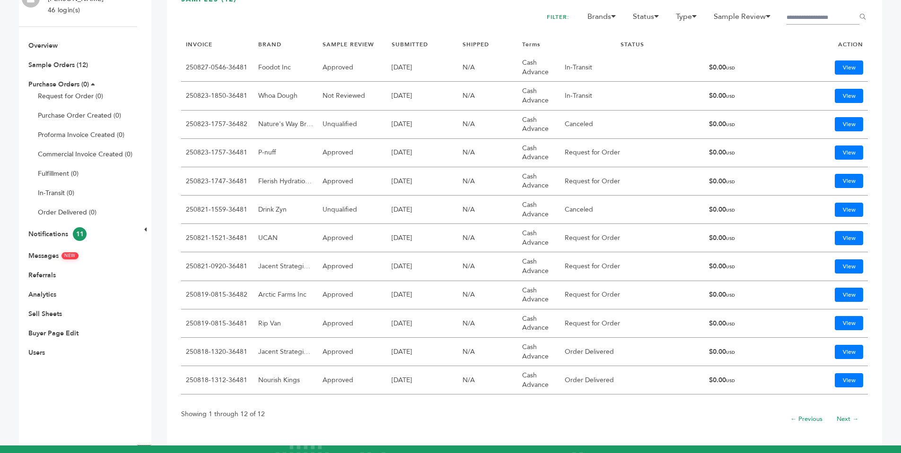 The width and height of the screenshot is (901, 453). What do you see at coordinates (53, 333) in the screenshot?
I see `a: Buyer Page Edit` at bounding box center [53, 333].